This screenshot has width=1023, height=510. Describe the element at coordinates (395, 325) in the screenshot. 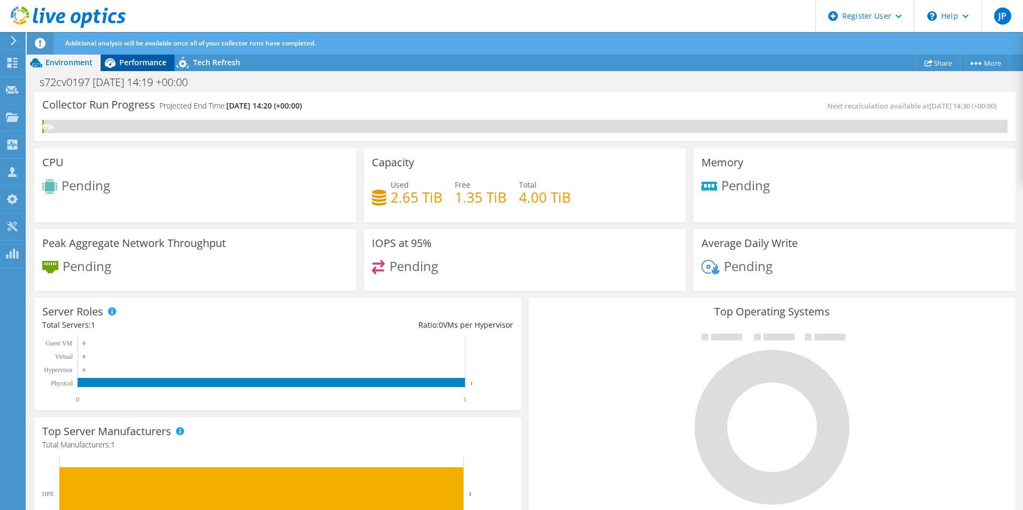

I see `div: Ratio: VMs per Hypervisor` at that location.